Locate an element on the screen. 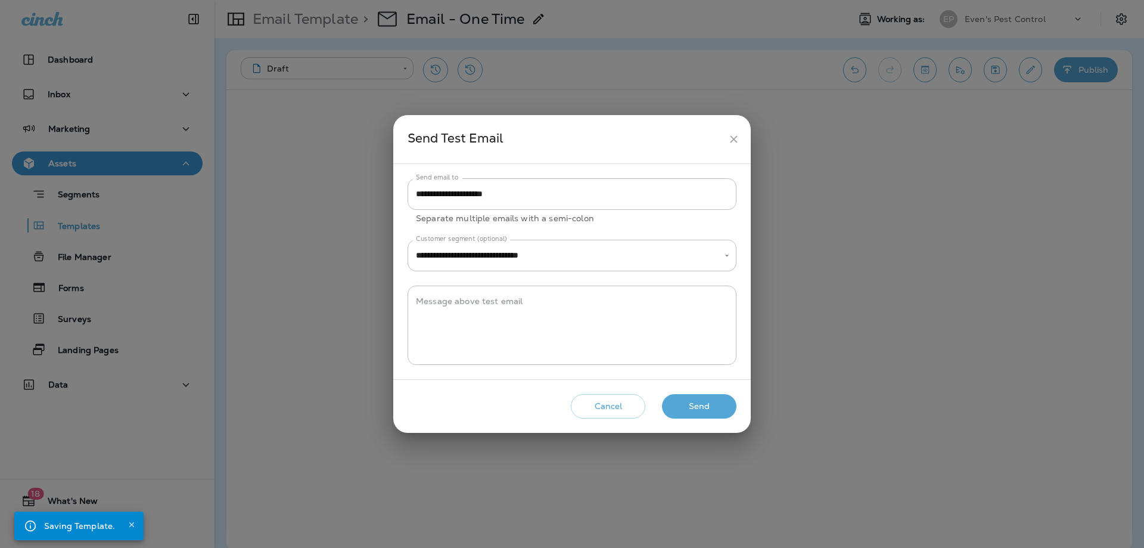  div: Saving Template. is located at coordinates (79, 526).